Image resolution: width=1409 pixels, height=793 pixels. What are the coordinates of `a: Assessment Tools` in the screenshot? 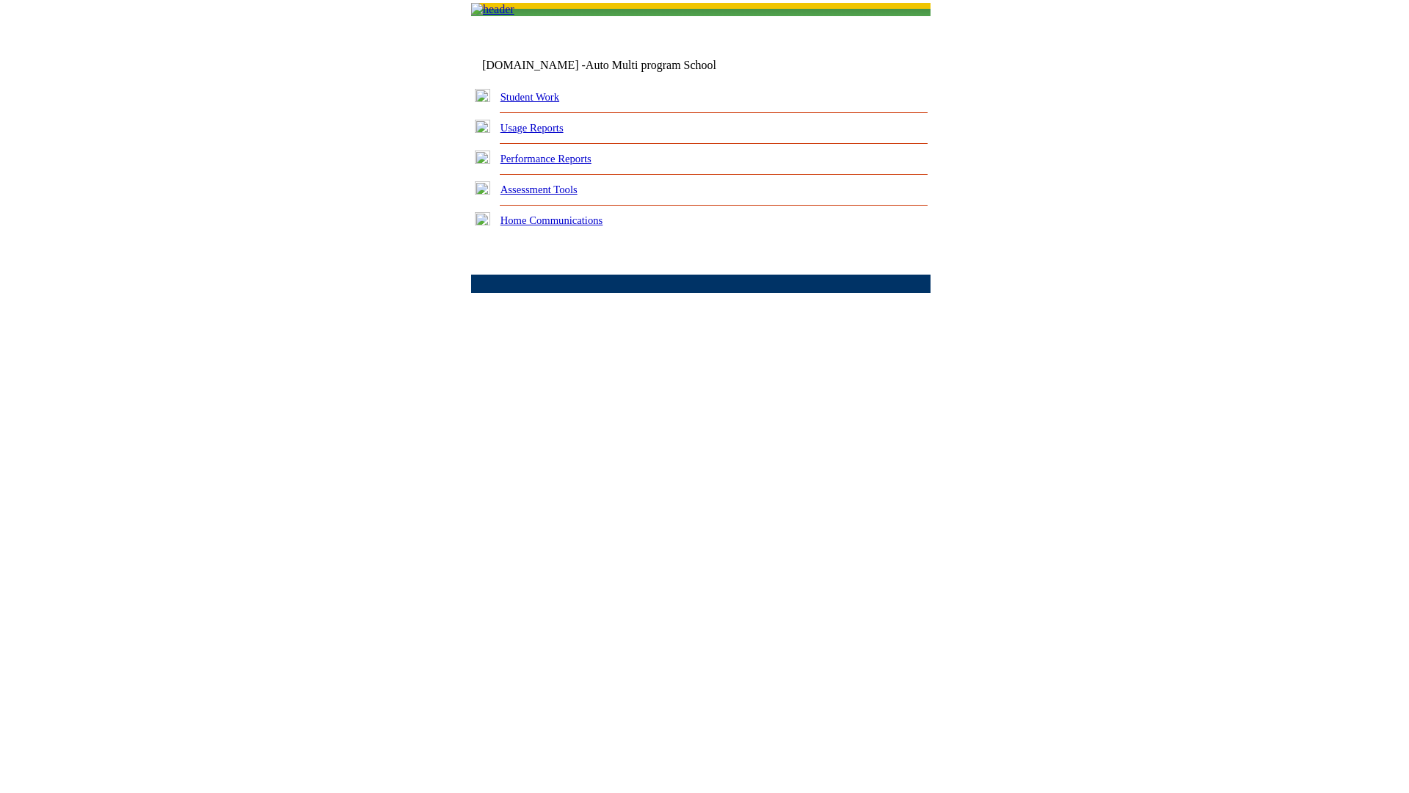 It's located at (539, 189).